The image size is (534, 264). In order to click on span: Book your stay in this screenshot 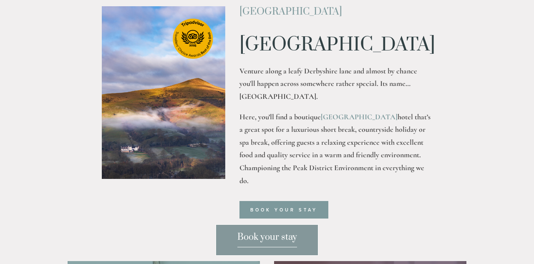, I will do `click(267, 239)`.